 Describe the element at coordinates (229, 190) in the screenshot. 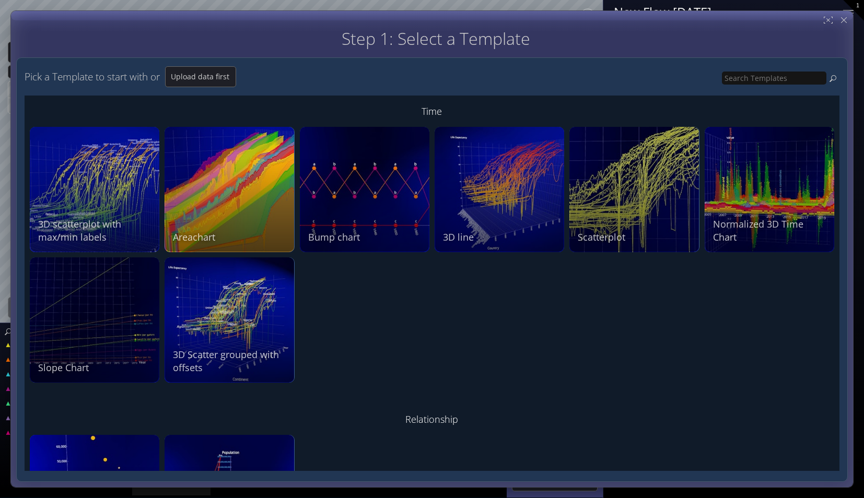

I see `img: 59196.jpg` at that location.